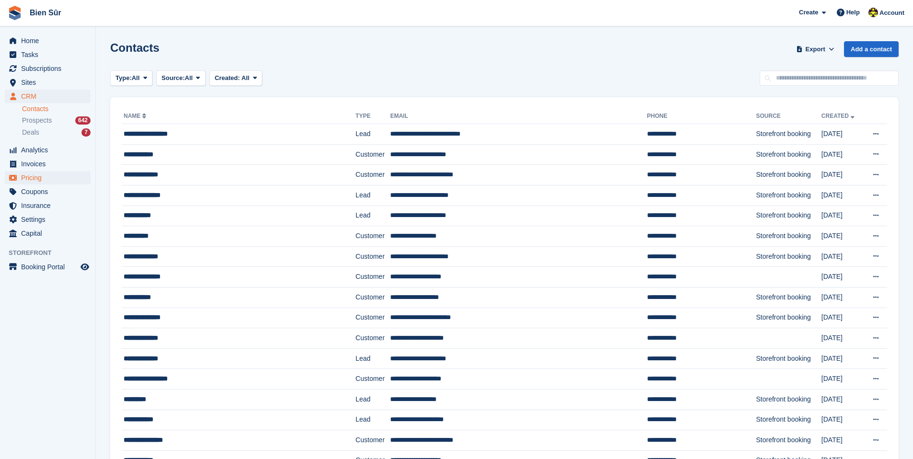 The height and width of the screenshot is (459, 913). What do you see at coordinates (236, 78) in the screenshot?
I see `button: Created: All` at bounding box center [236, 78].